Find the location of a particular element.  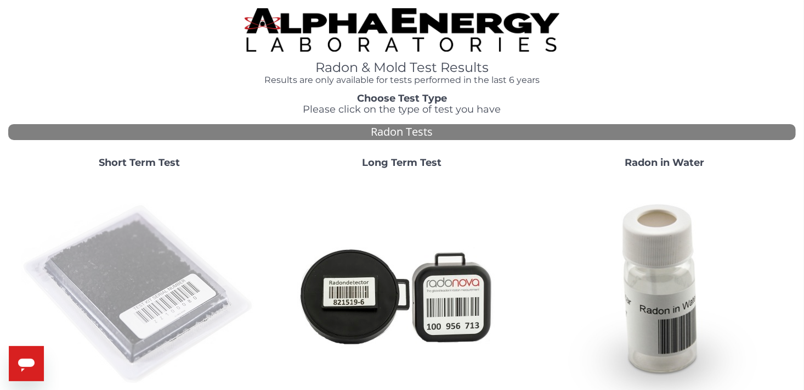

img: TightCrop.jpg is located at coordinates (402, 30).